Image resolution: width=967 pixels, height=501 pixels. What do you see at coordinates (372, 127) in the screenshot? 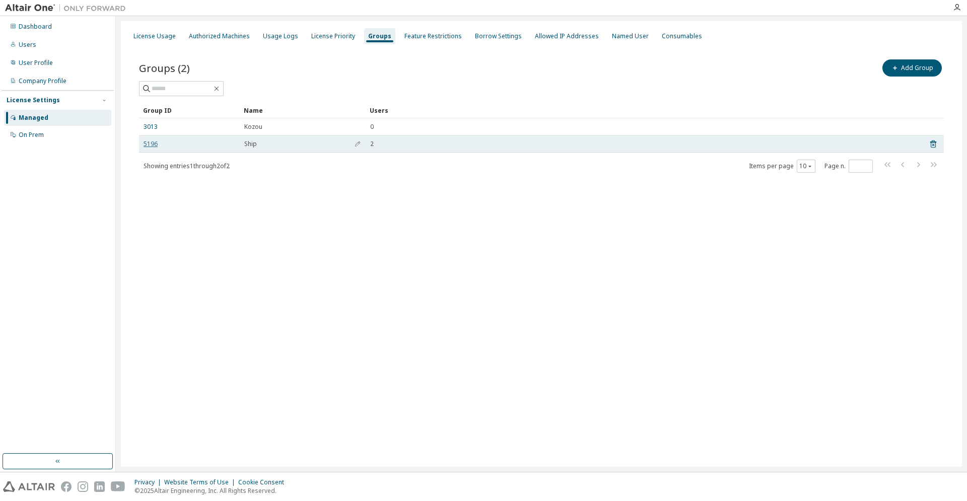
I see `span: 0` at bounding box center [372, 127].